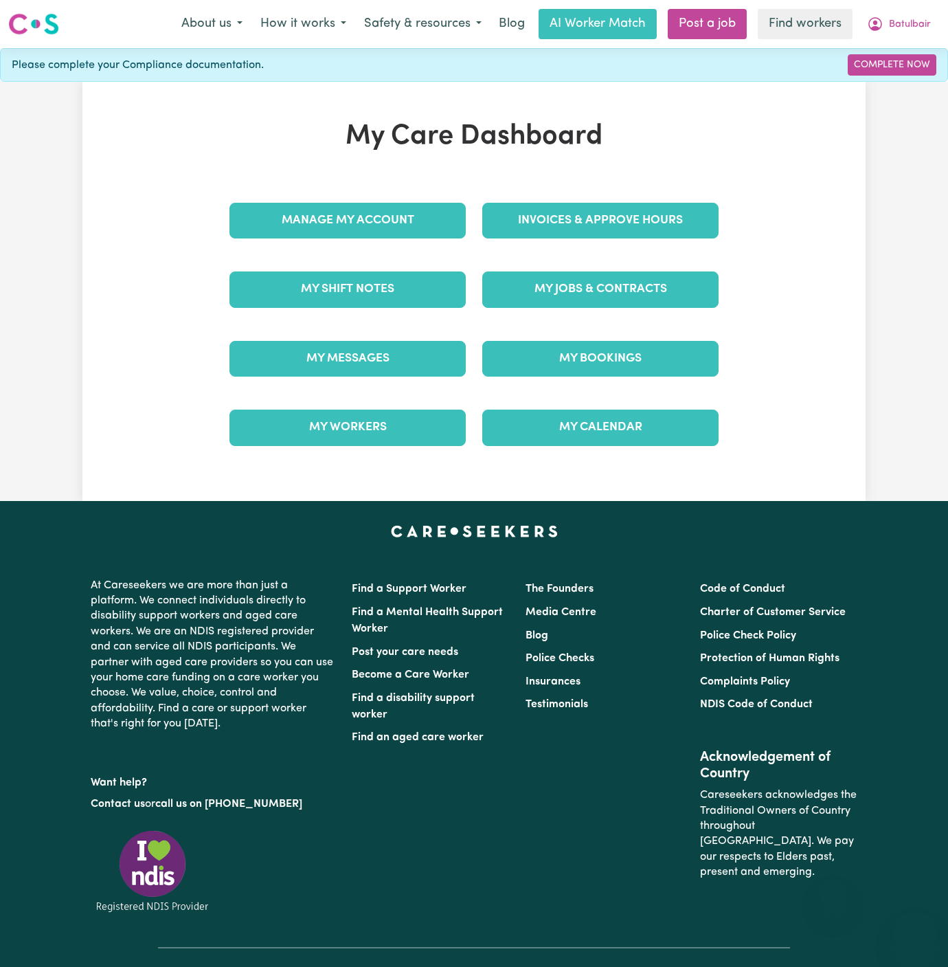  Describe the element at coordinates (707, 24) in the screenshot. I see `a: Post a job` at that location.